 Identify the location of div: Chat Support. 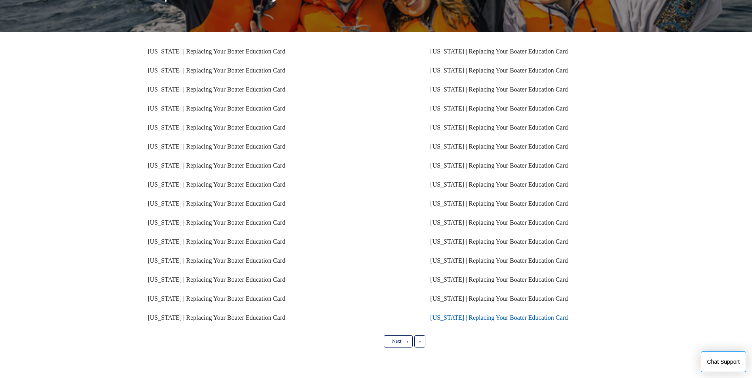
(723, 362).